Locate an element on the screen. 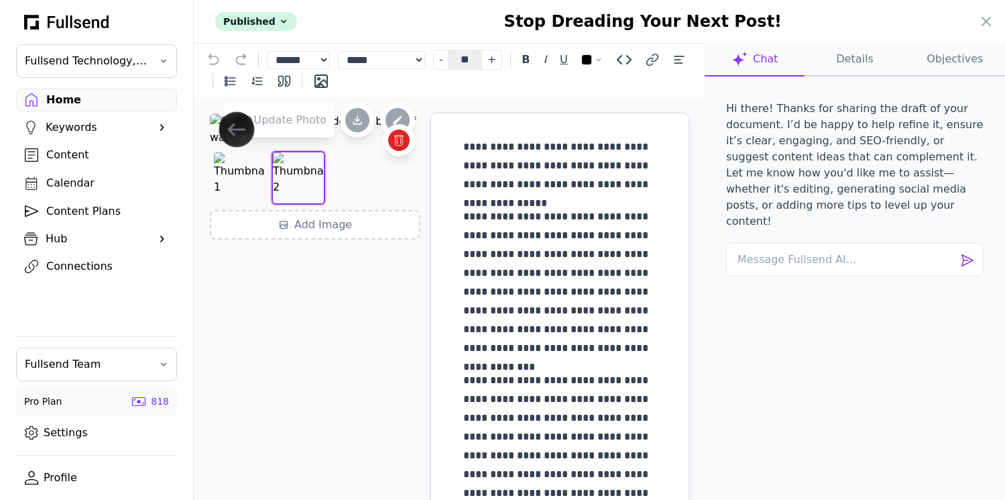  u: U is located at coordinates (564, 59).